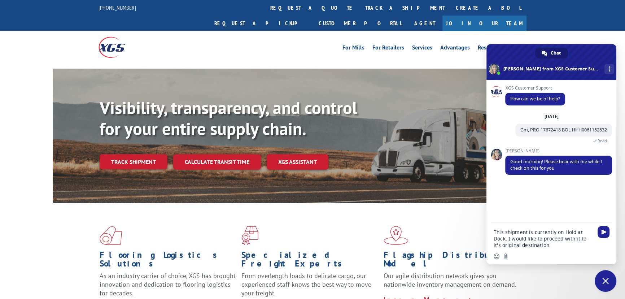 The height and width of the screenshot is (299, 625). Describe the element at coordinates (484, 23) in the screenshot. I see `a: Join Our Team` at that location.